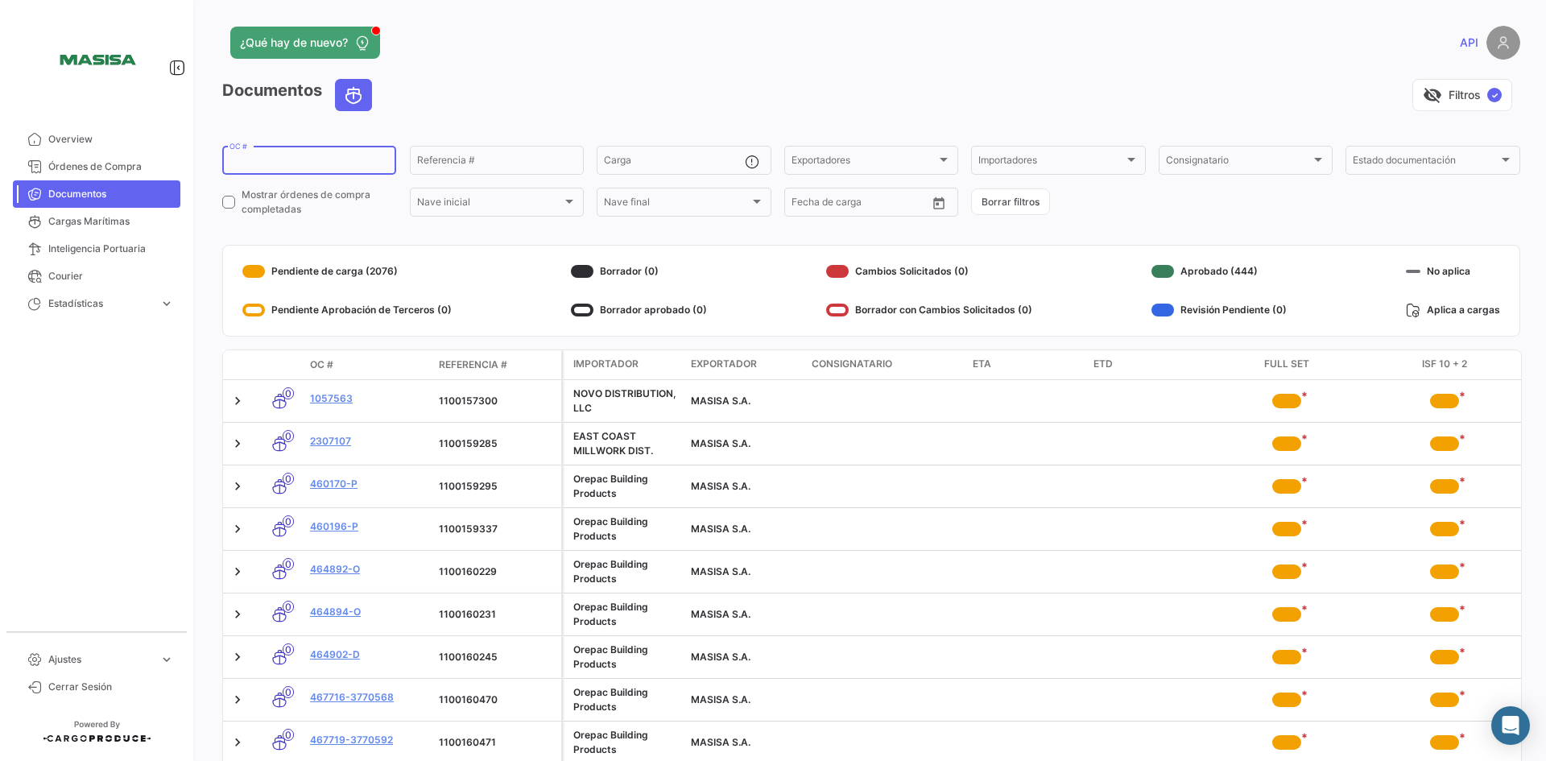  Describe the element at coordinates (864, 163) in the screenshot. I see `span: Exportadores` at that location.